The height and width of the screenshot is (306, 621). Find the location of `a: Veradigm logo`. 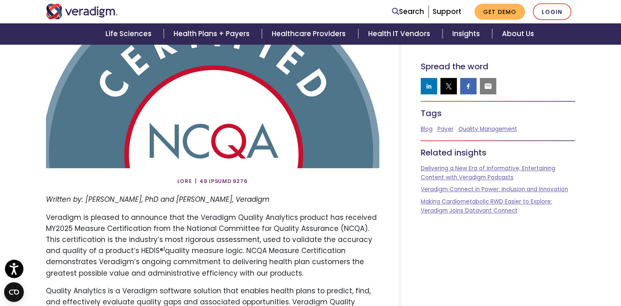

a: Veradigm logo is located at coordinates (82, 11).